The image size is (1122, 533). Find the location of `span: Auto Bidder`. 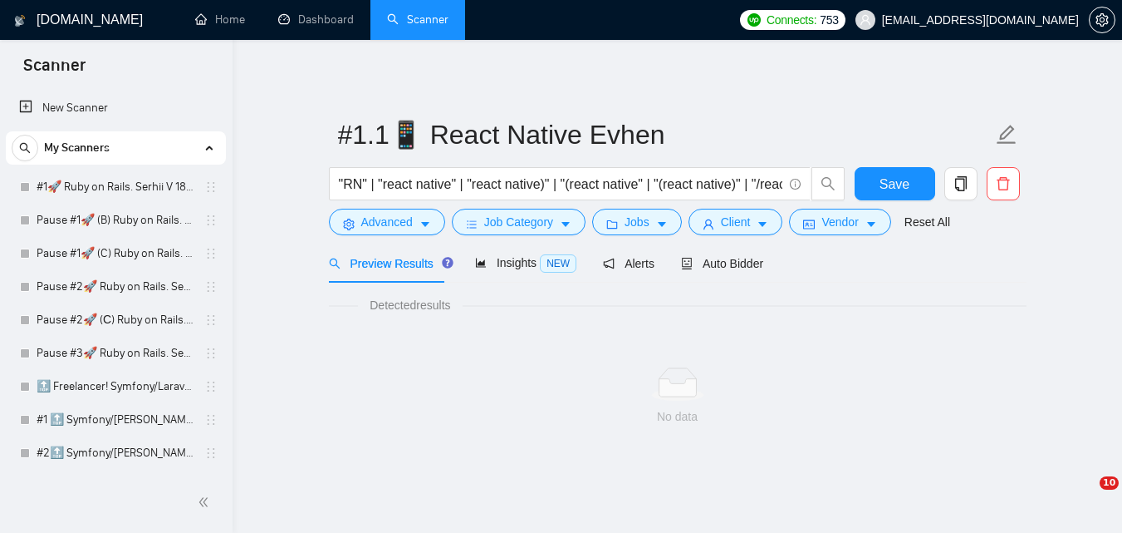

span: Auto Bidder is located at coordinates (722, 263).